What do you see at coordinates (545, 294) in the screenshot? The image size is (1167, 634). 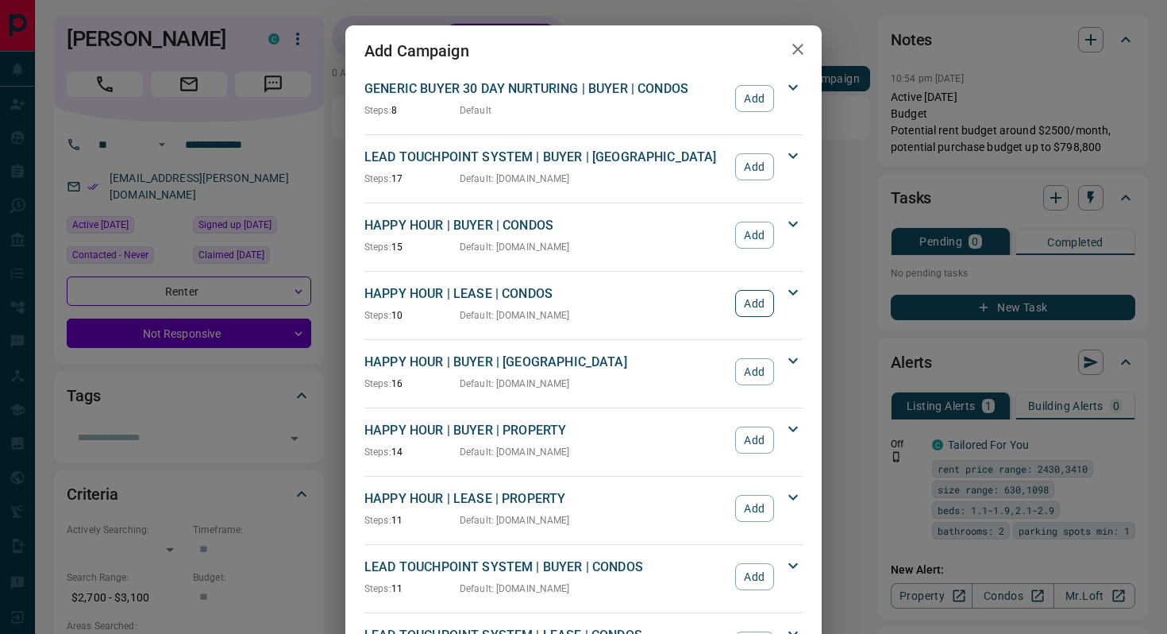 I see `p: HAPPY HOUR | LEASE | CONDOS` at bounding box center [545, 294].